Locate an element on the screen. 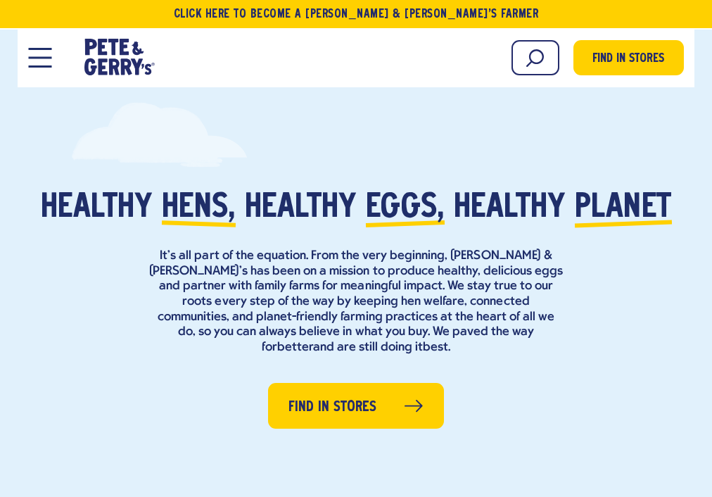 The width and height of the screenshot is (712, 497). strong: best is located at coordinates (436, 347).